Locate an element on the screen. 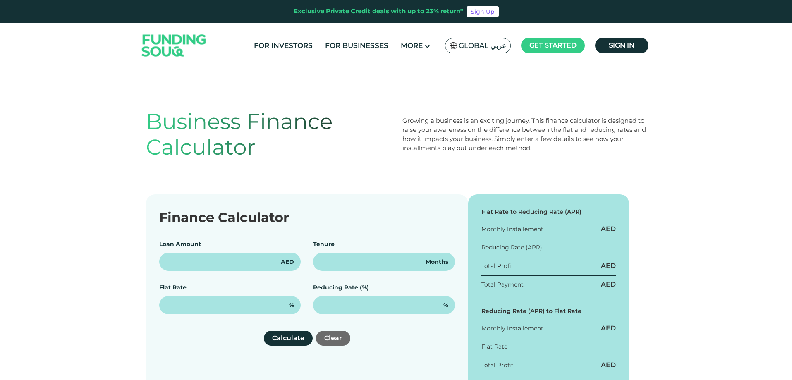 This screenshot has width=792, height=380. div: Flat Rate to Reducing Rate (APR) is located at coordinates (549, 212).